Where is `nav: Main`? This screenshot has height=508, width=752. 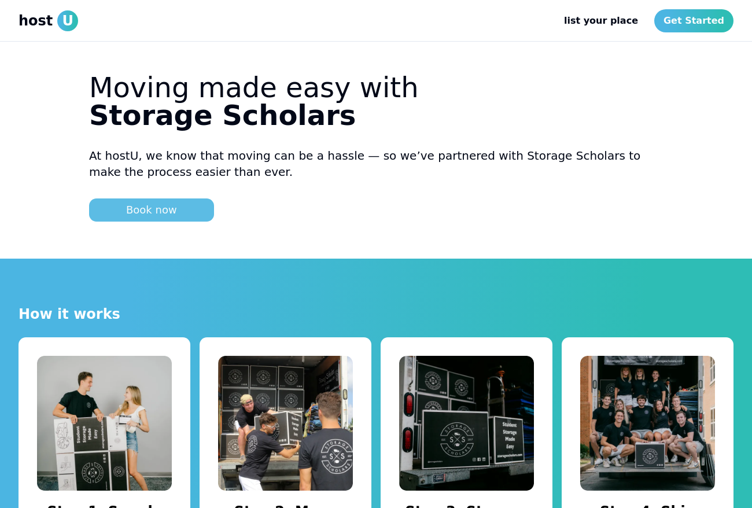
nav: Main is located at coordinates (644, 21).